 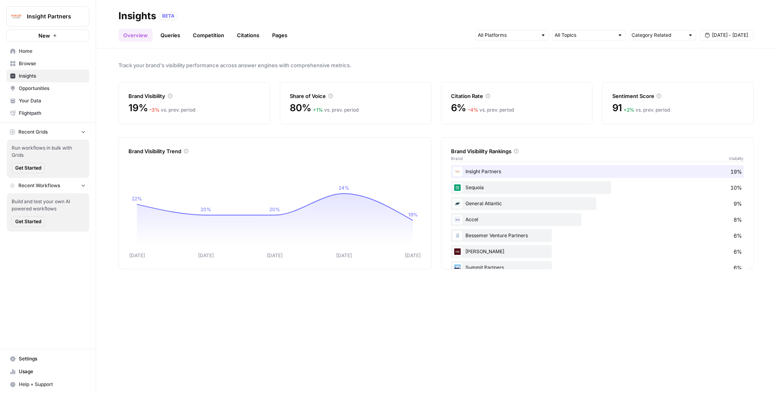 What do you see at coordinates (737, 220) in the screenshot?
I see `span: 8%` at bounding box center [737, 220].